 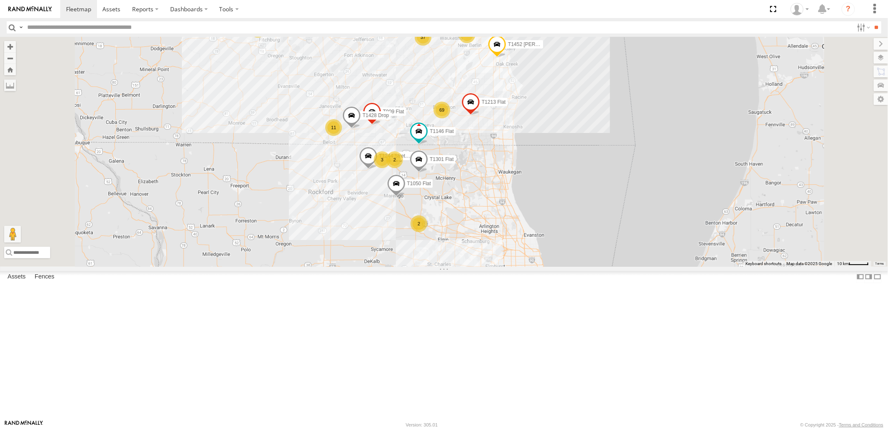 I want to click on label: Dock Summary Table to the Right, so click(x=869, y=277).